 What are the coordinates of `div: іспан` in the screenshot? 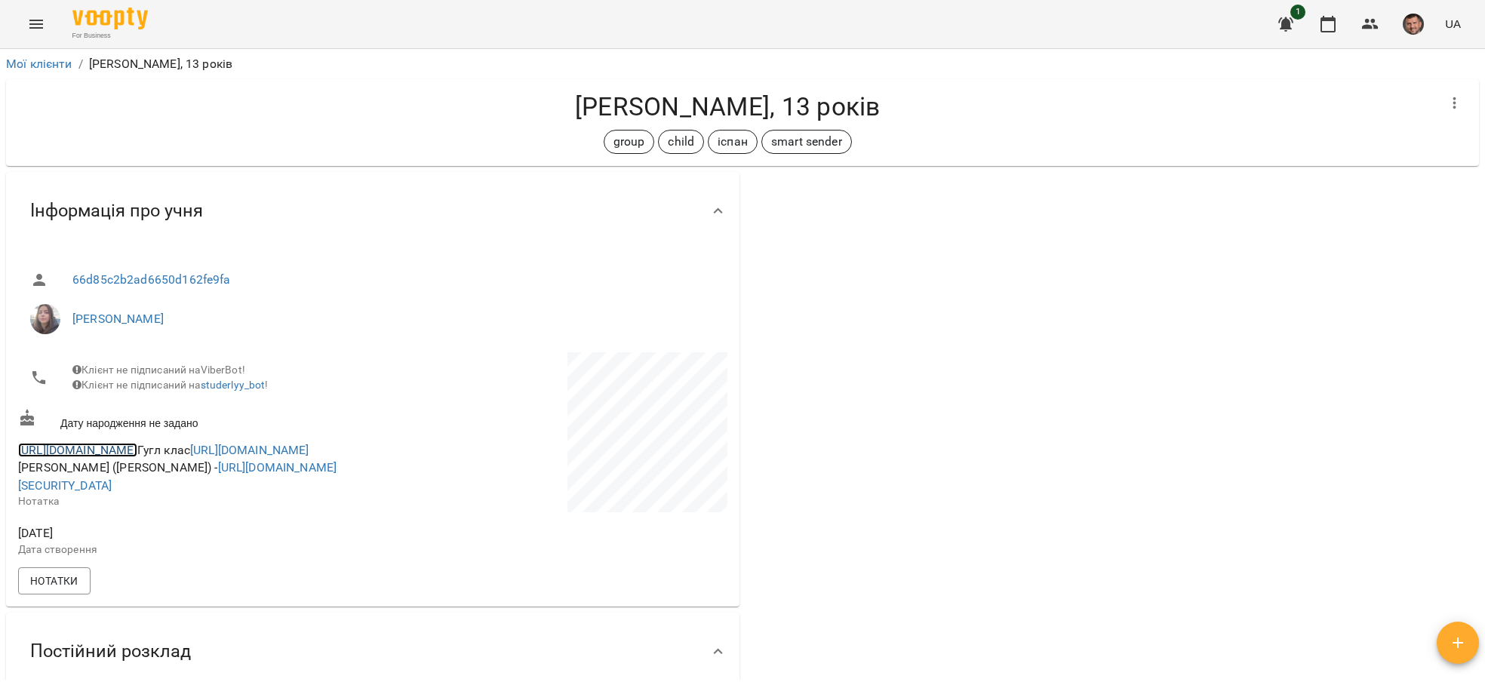 It's located at (733, 142).